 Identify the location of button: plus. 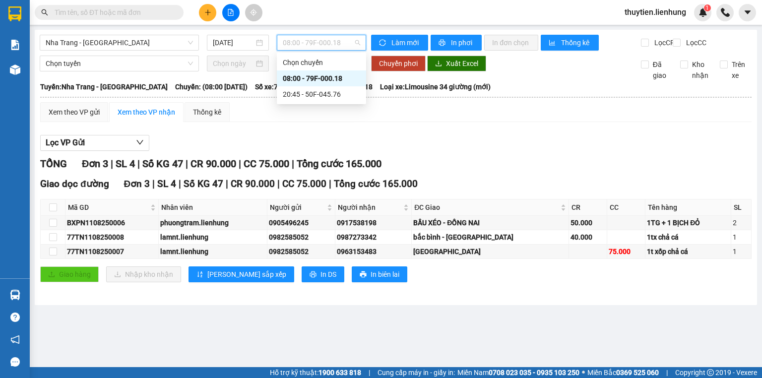
(207, 12).